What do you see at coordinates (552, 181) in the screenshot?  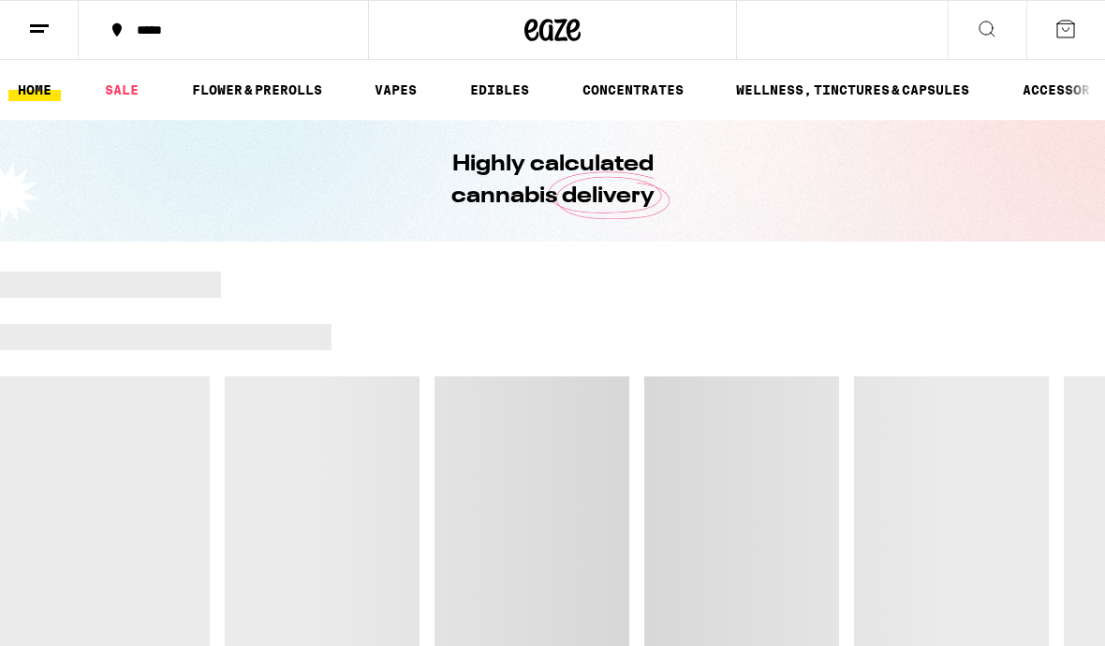 I see `h1: Highly calculated cannabis delivery` at bounding box center [552, 181].